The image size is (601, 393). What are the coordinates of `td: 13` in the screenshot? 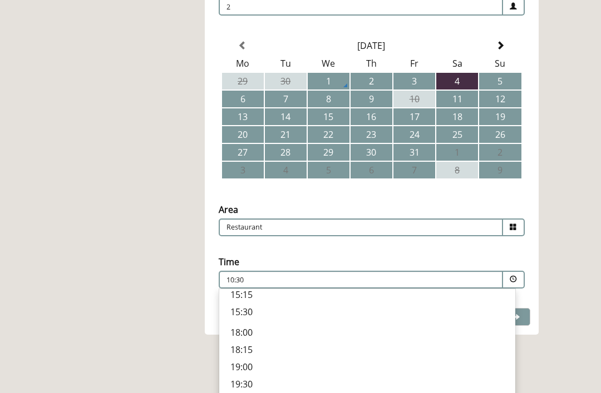 It's located at (242, 117).